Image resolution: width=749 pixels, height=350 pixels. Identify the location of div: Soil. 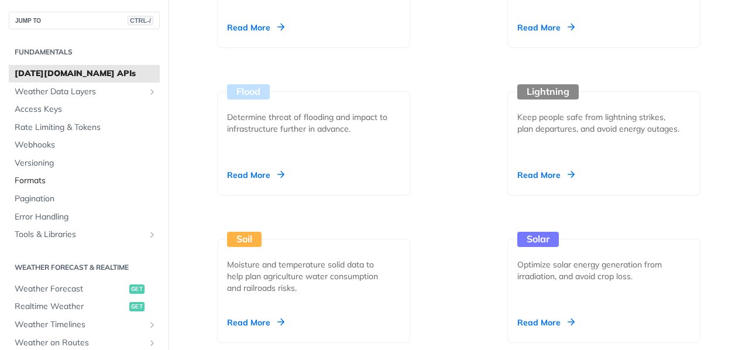
(244, 239).